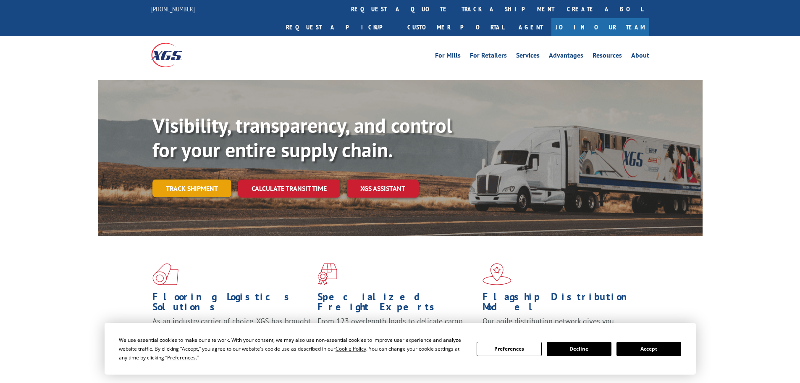 This screenshot has width=800, height=383. Describe the element at coordinates (560, 326) in the screenshot. I see `span: Our agile distribution network gives you nationwide inventory management on demand.` at that location.